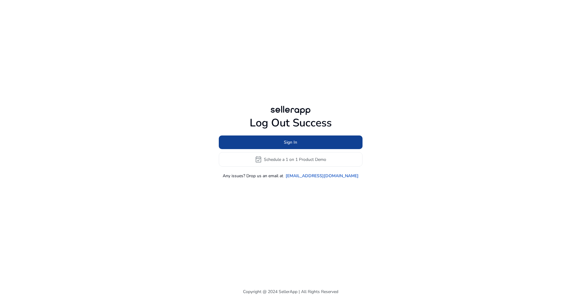 Image resolution: width=581 pixels, height=300 pixels. What do you see at coordinates (290, 142) in the screenshot?
I see `span: Sign In` at bounding box center [290, 142].